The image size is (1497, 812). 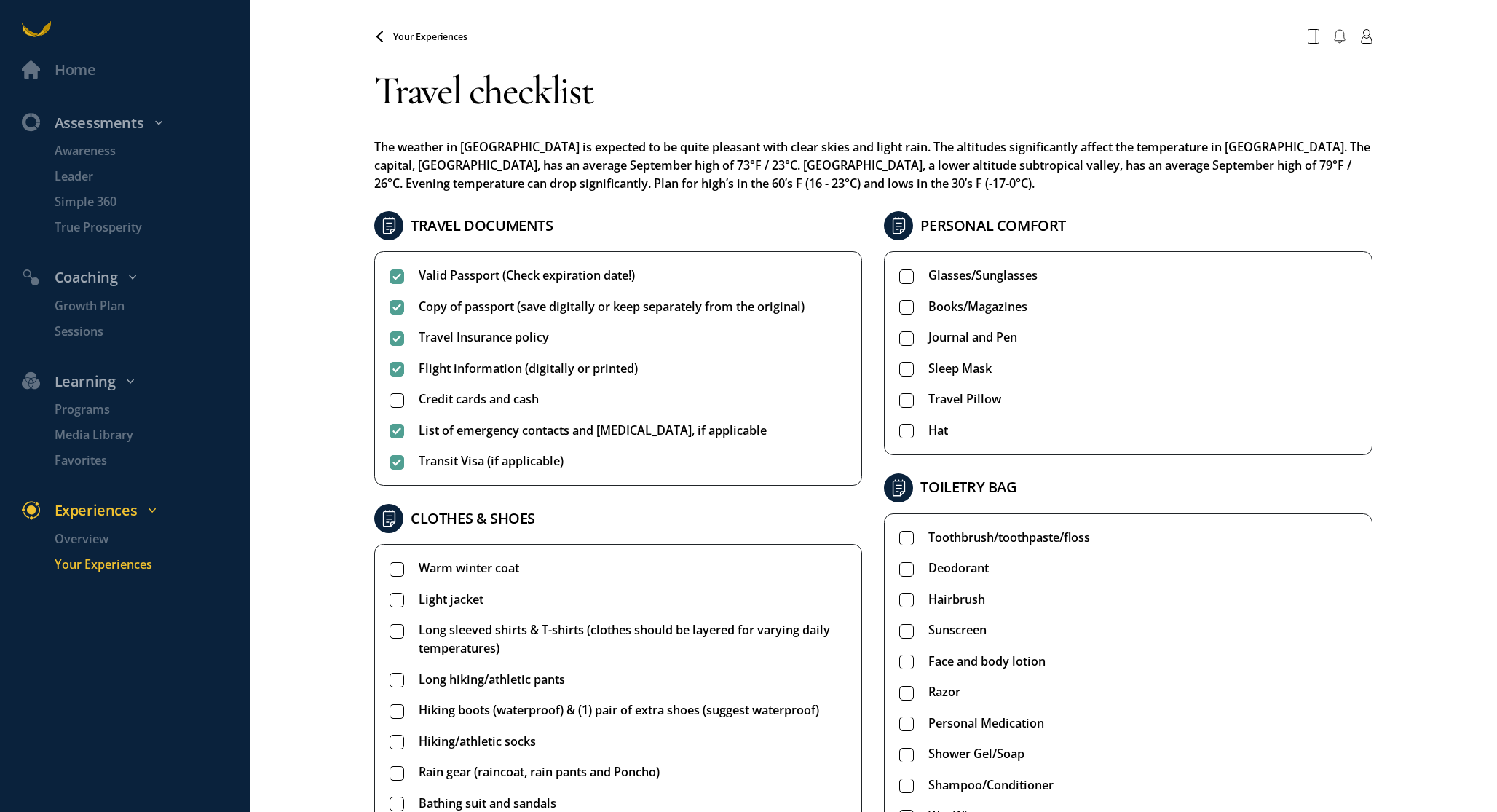 I want to click on h2: PERSONAL COMFORT, so click(x=993, y=225).